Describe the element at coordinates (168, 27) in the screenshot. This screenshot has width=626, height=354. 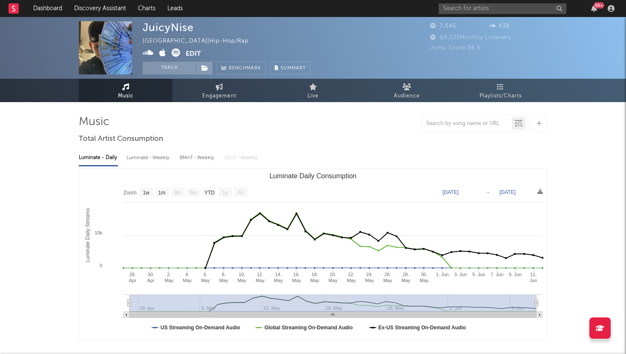
I see `div: JuicyNise` at that location.